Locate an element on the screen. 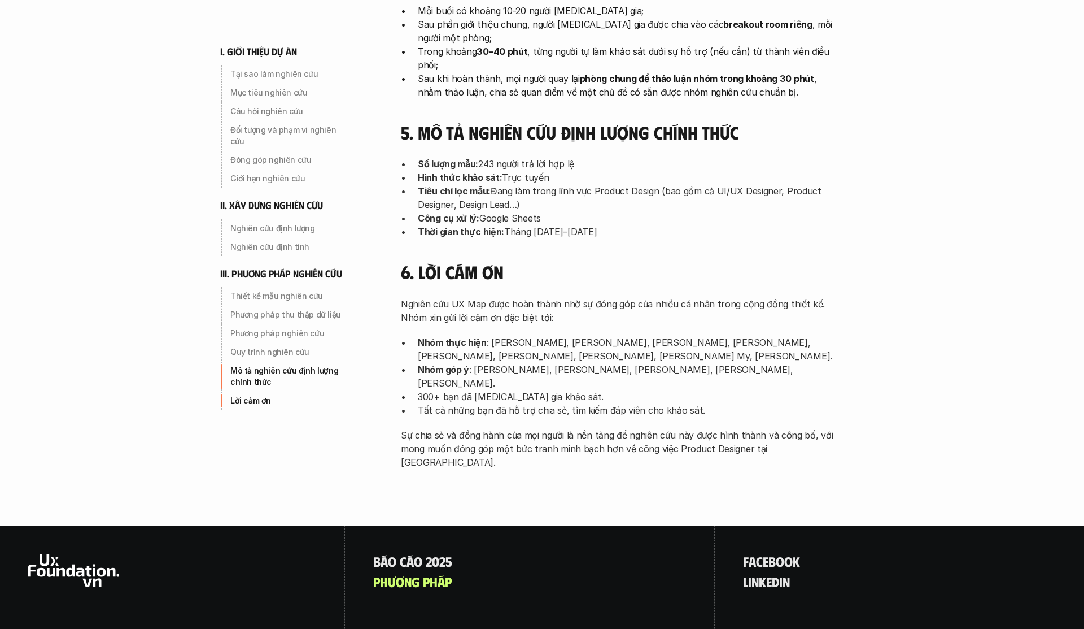 The width and height of the screenshot is (1084, 629). a: linkedin is located at coordinates (766, 581).